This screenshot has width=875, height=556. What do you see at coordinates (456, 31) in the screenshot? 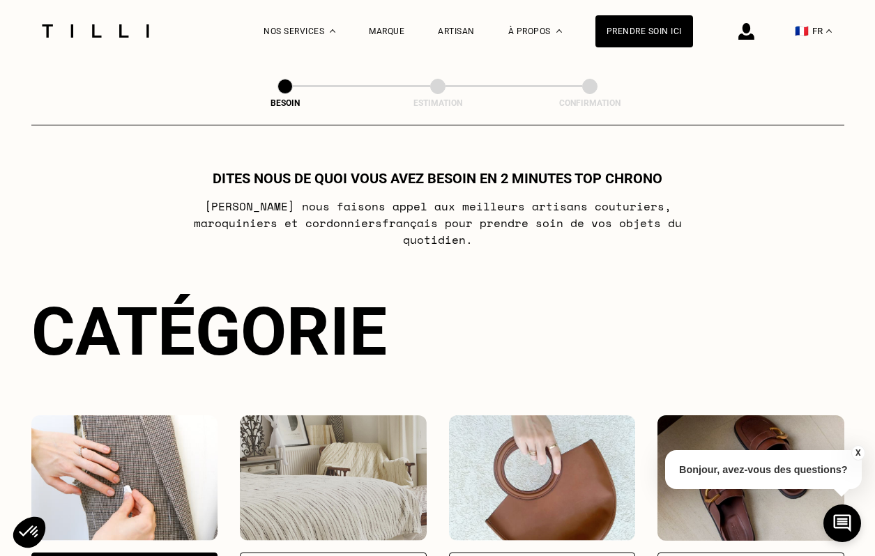
I see `div: Artisan` at bounding box center [456, 31].